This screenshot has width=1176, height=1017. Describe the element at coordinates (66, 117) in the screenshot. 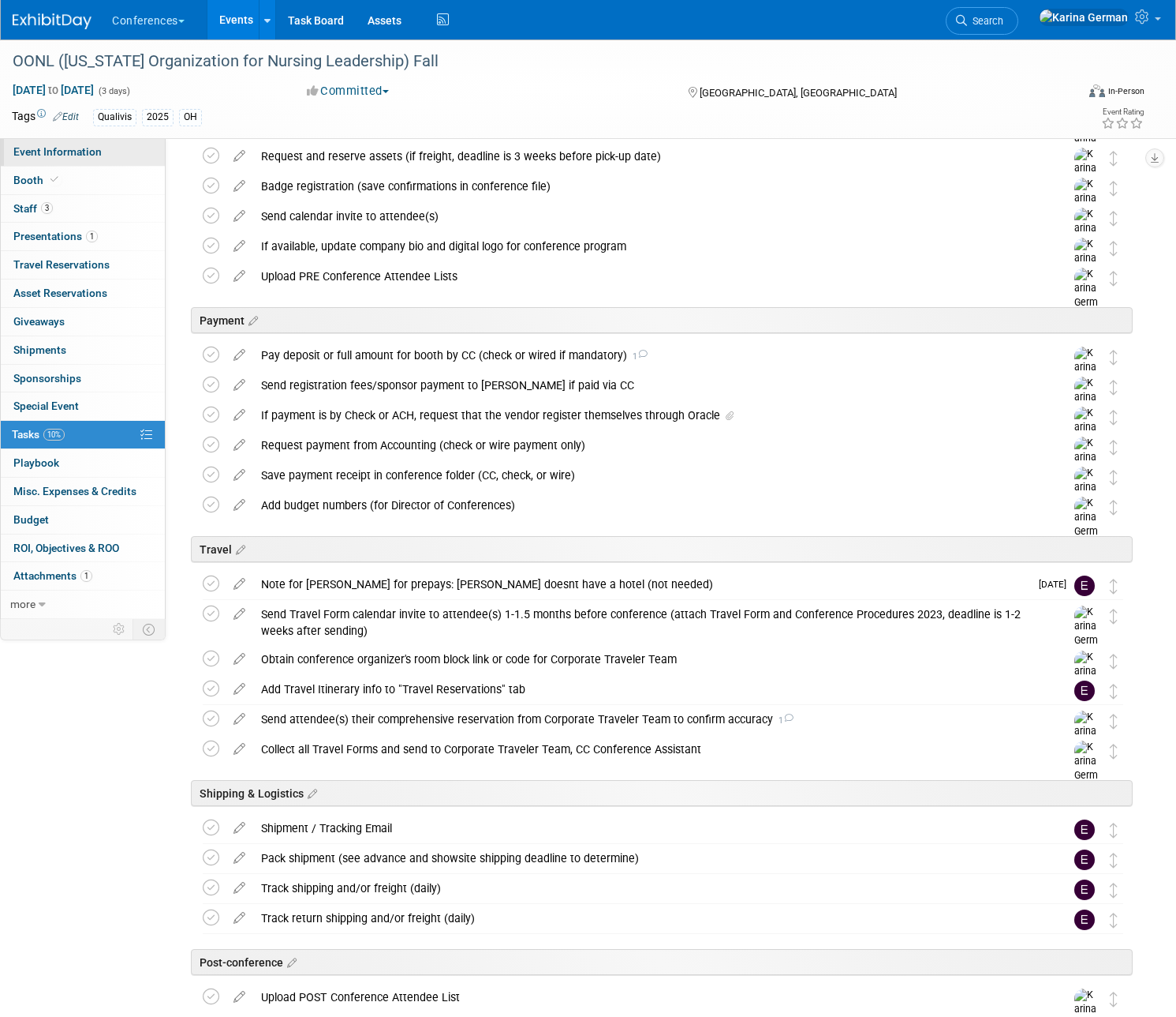

I see `a: Edit` at that location.